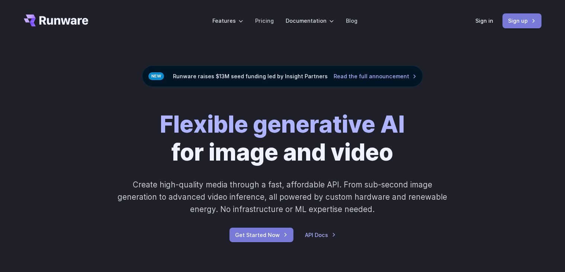  What do you see at coordinates (283, 124) in the screenshot?
I see `strong: Flexible generative AI` at bounding box center [283, 124].